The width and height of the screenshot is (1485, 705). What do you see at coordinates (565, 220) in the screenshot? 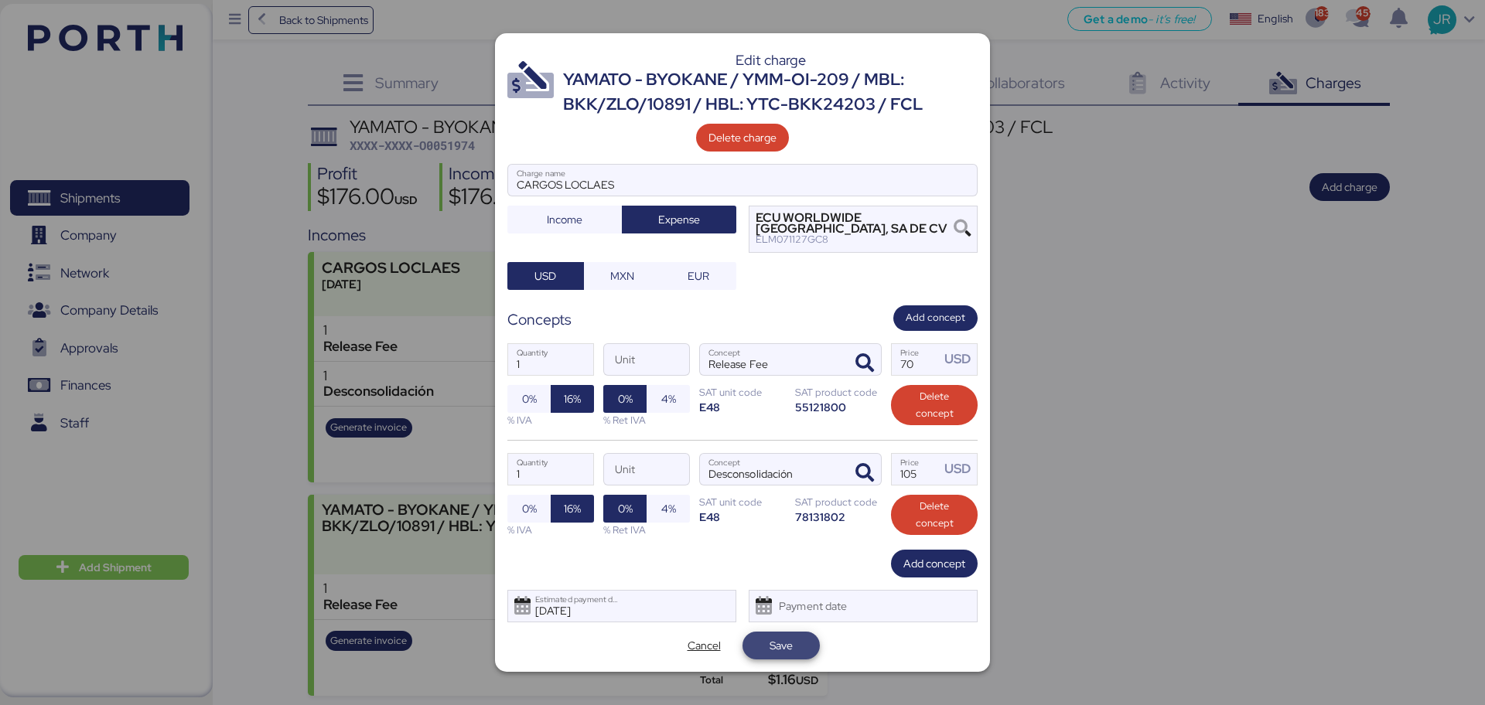
I see `button: Income` at bounding box center [565, 220].